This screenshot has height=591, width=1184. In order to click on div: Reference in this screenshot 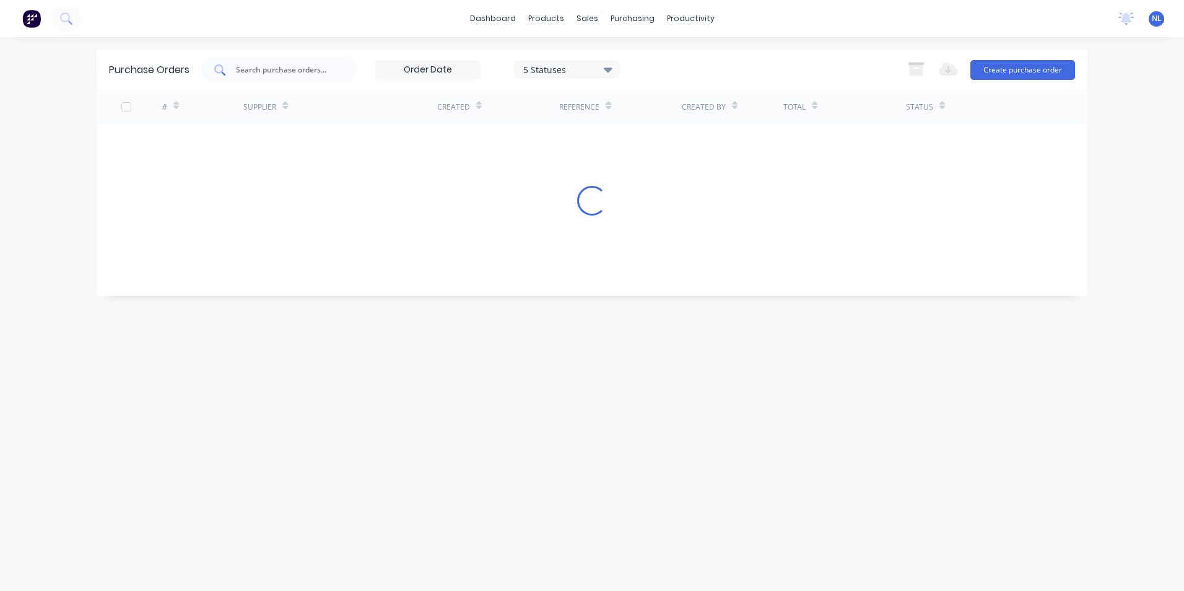, I will do `click(579, 107)`.